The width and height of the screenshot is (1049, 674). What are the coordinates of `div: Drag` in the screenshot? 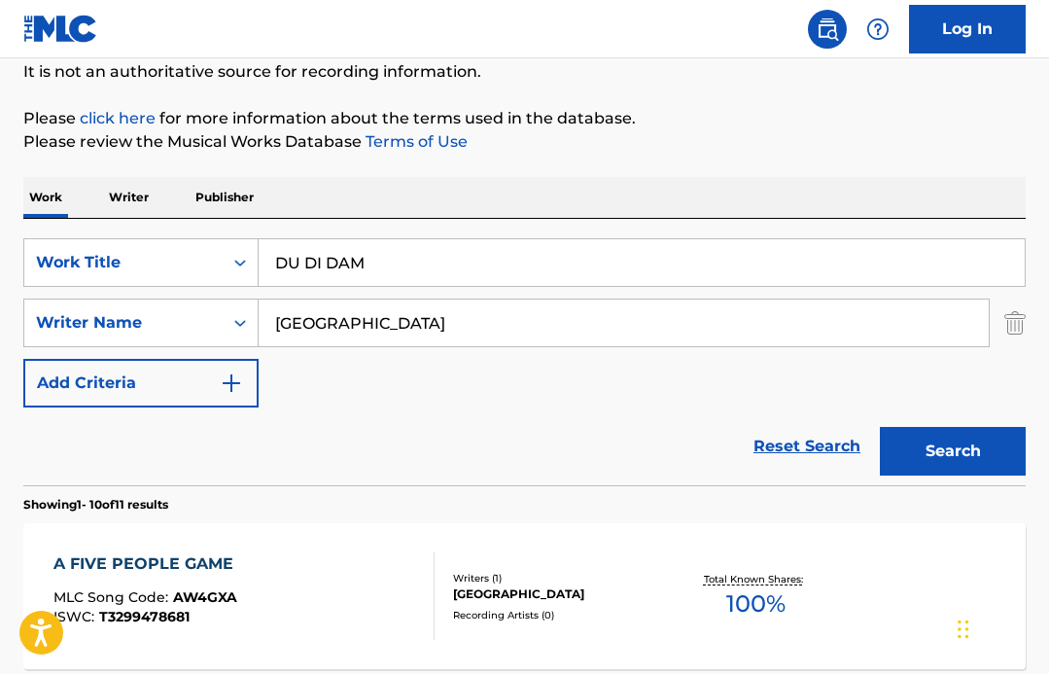 It's located at (964, 629).